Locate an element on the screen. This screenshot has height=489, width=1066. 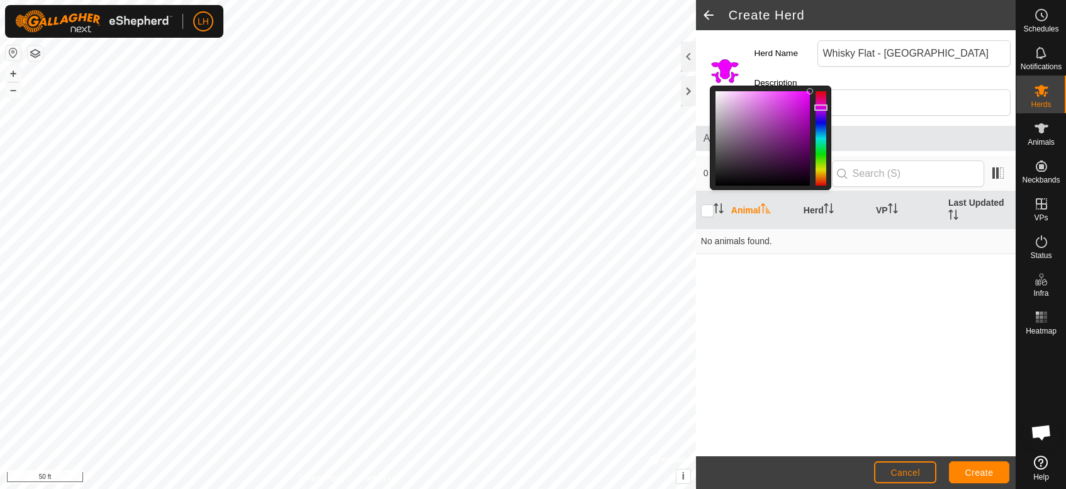
button: i is located at coordinates (683, 476).